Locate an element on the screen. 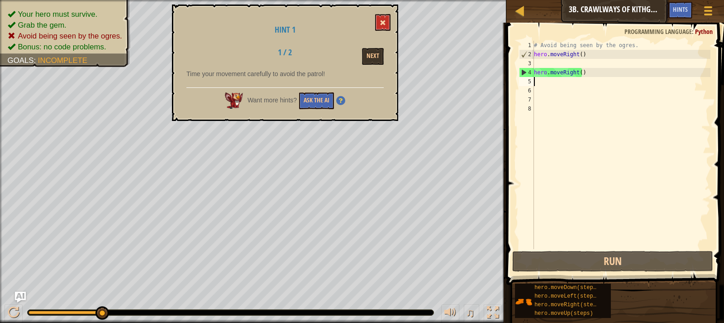 The height and width of the screenshot is (323, 724). span: Want more hints? is located at coordinates (272, 100).